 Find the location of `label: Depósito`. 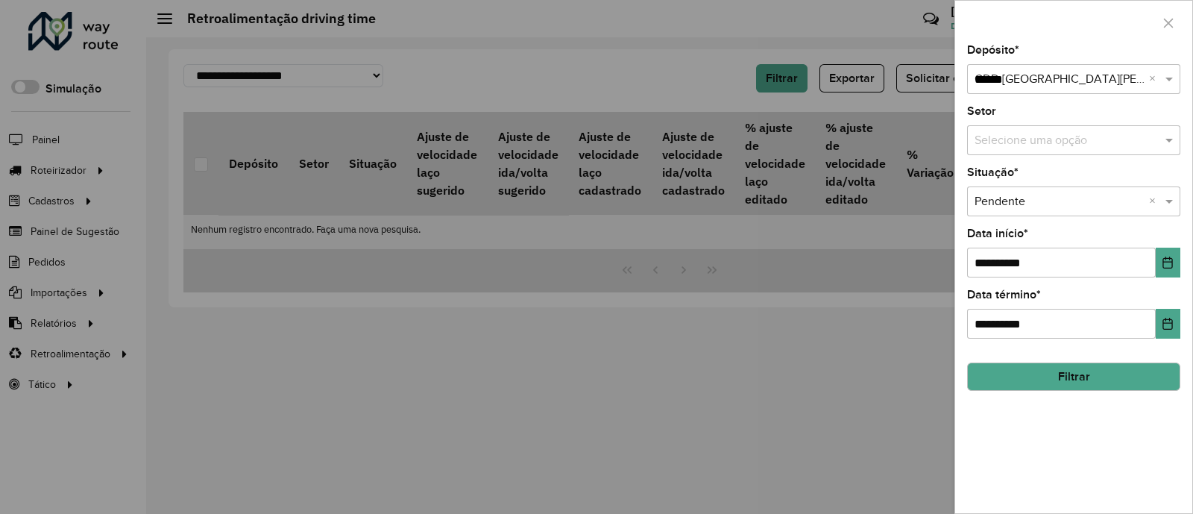

label: Depósito is located at coordinates (993, 50).